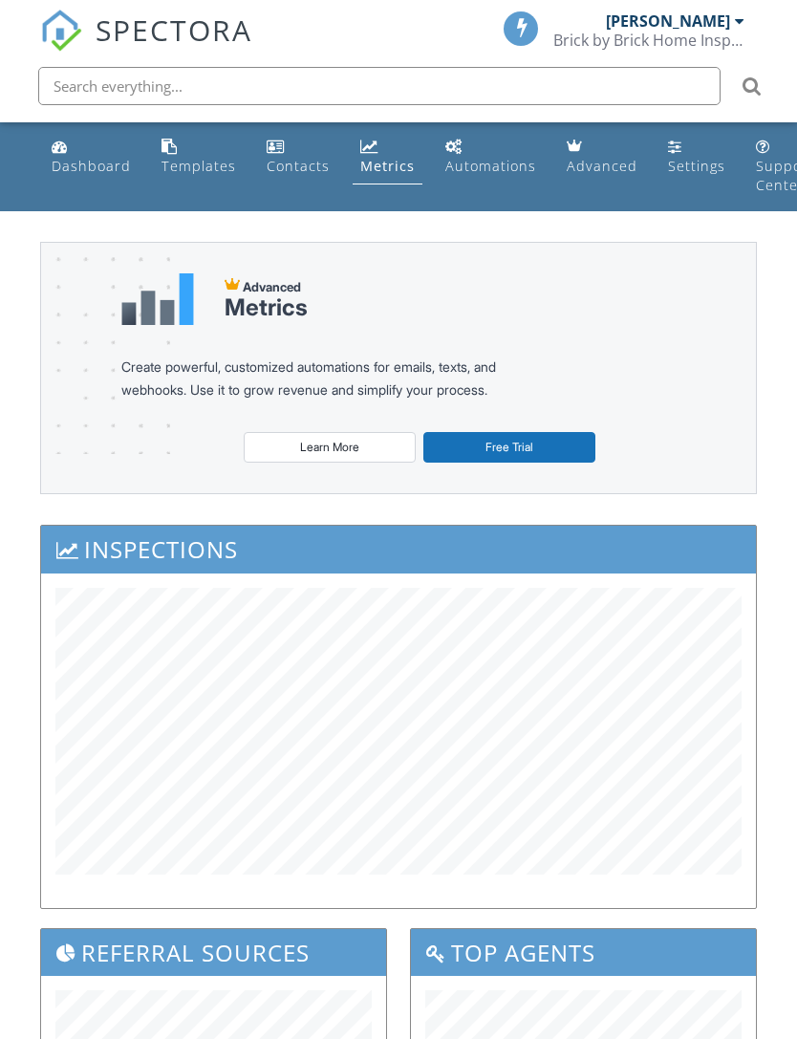 The width and height of the screenshot is (797, 1039). Describe the element at coordinates (387, 157) in the screenshot. I see `a: Metrics` at that location.